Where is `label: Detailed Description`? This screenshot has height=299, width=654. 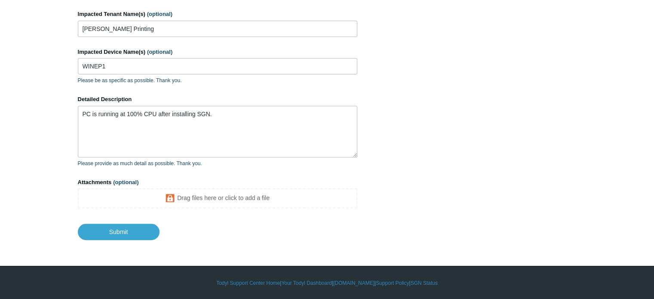
label: Detailed Description is located at coordinates (218, 99).